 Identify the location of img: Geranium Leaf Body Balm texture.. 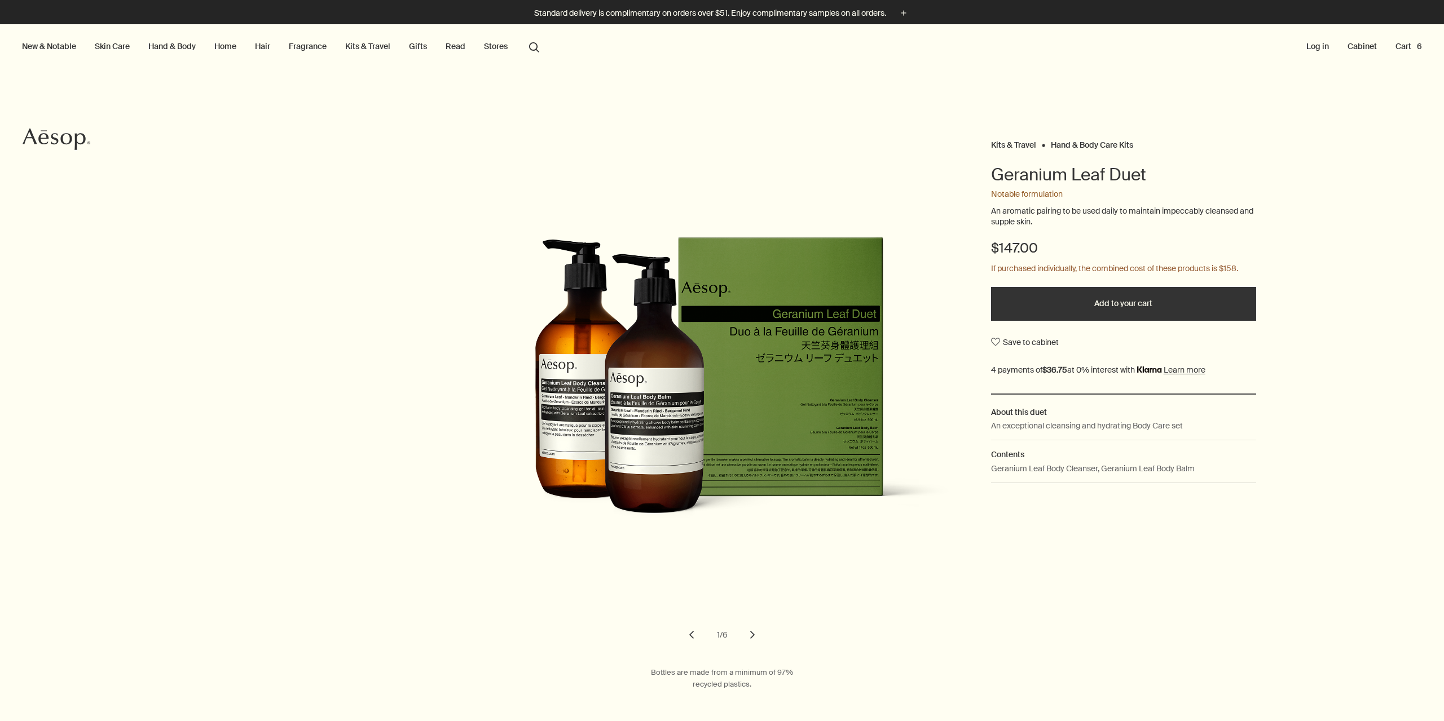
(726, 385).